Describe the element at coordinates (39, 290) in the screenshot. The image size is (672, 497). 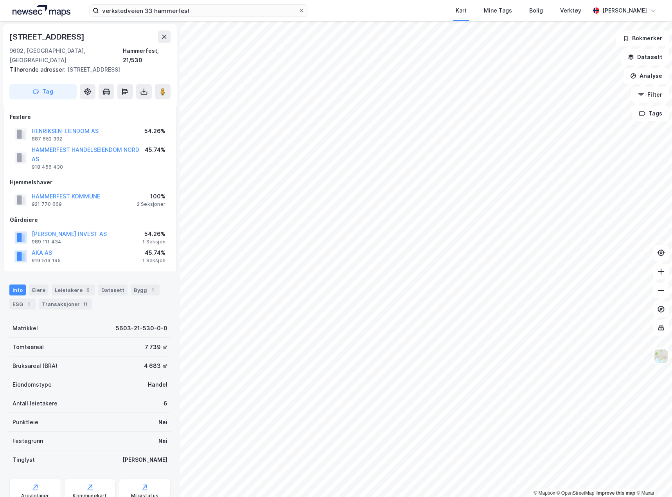
I see `div: Eiere` at that location.